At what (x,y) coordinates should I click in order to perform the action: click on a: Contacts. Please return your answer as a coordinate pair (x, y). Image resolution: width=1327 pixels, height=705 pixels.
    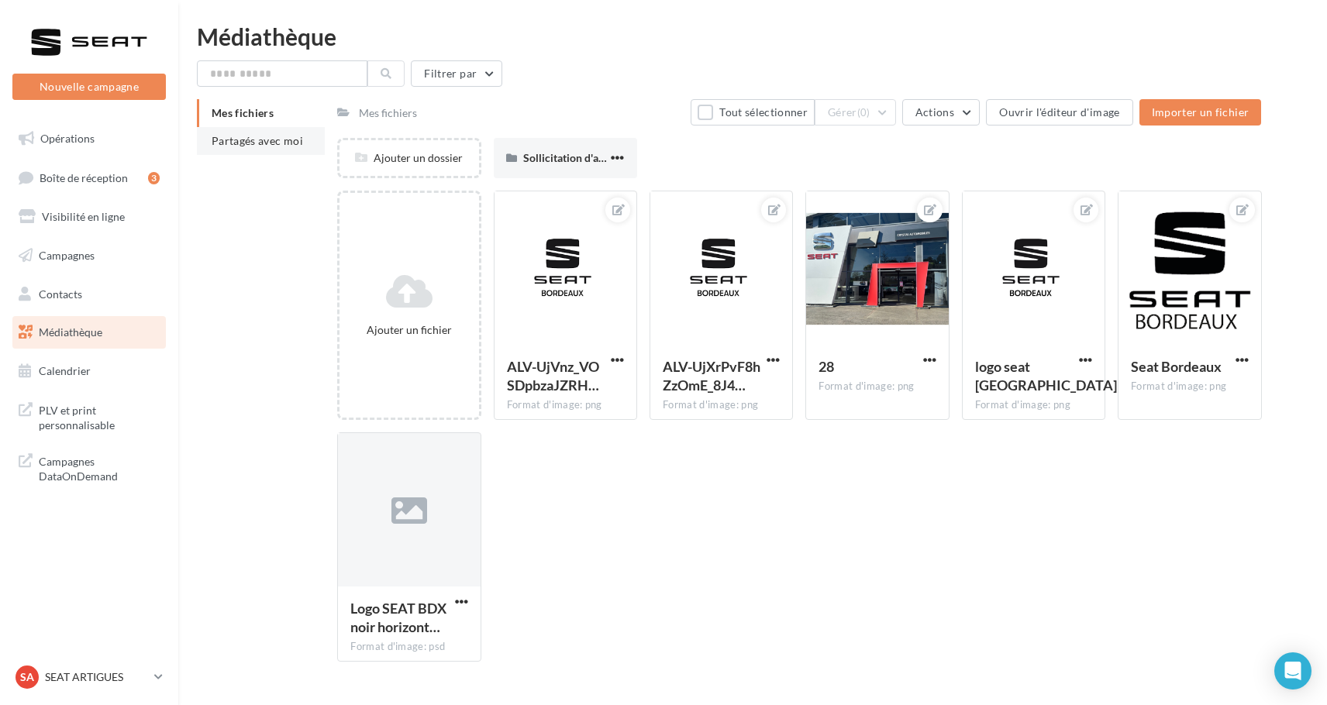
    Looking at the image, I should click on (89, 295).